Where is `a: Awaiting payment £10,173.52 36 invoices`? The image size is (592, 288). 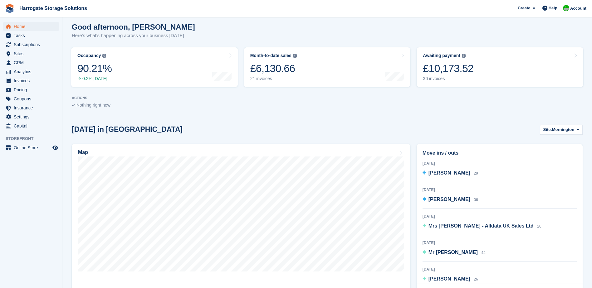
a: Awaiting payment £10,173.52 36 invoices is located at coordinates (500, 67).